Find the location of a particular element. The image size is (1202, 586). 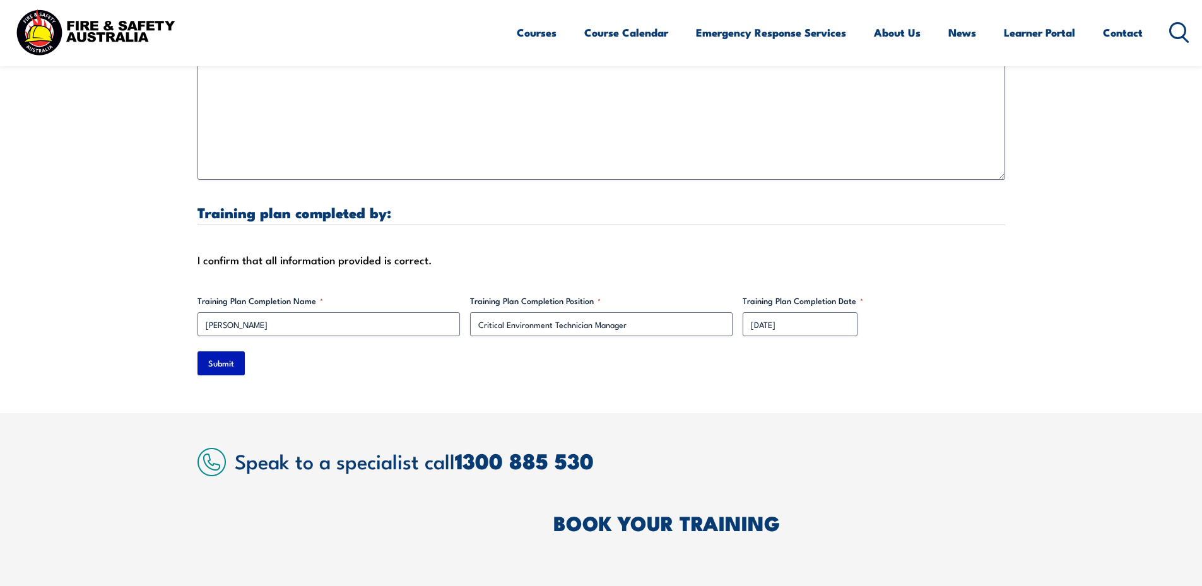

a: 1300 885 530 is located at coordinates (525, 460).